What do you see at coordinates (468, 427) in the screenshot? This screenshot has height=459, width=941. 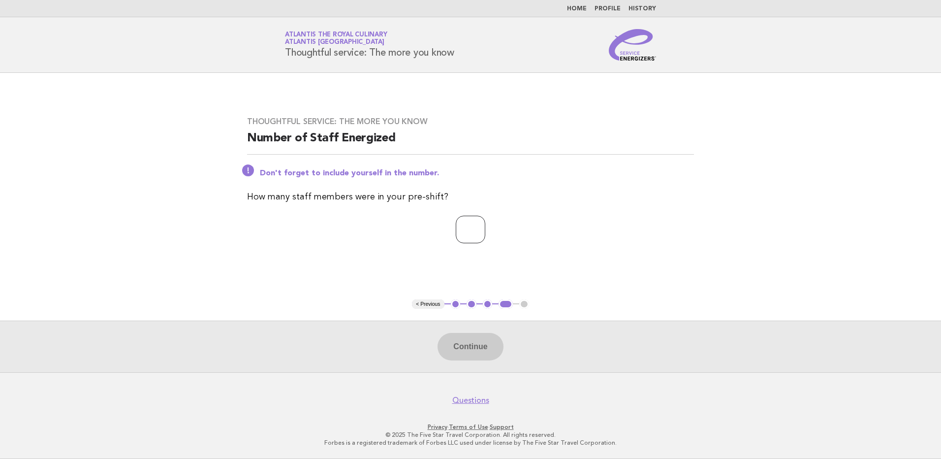 I see `a: Terms of Use` at bounding box center [468, 427].